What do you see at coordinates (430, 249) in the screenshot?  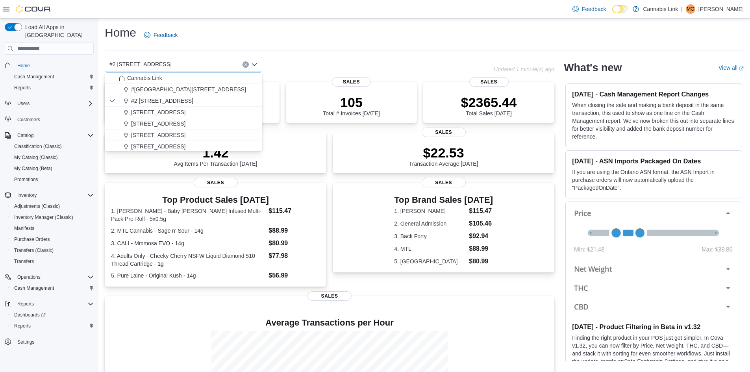 I see `dt: 4. MTL` at bounding box center [430, 249].